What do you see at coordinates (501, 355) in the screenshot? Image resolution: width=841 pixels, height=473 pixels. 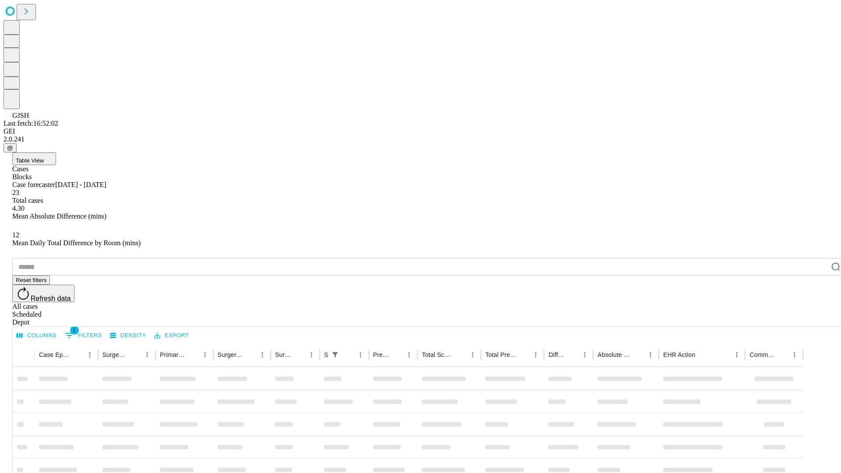 I see `div: Total Predicted Duration` at bounding box center [501, 355].